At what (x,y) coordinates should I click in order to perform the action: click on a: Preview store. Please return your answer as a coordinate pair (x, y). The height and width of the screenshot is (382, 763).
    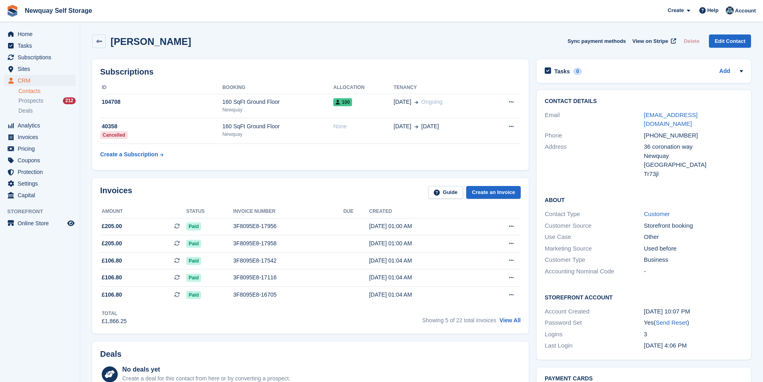
    Looking at the image, I should click on (71, 223).